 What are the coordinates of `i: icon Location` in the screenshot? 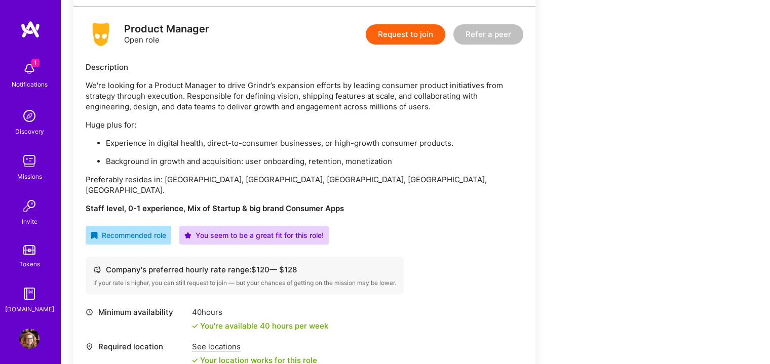 It's located at (89, 346).